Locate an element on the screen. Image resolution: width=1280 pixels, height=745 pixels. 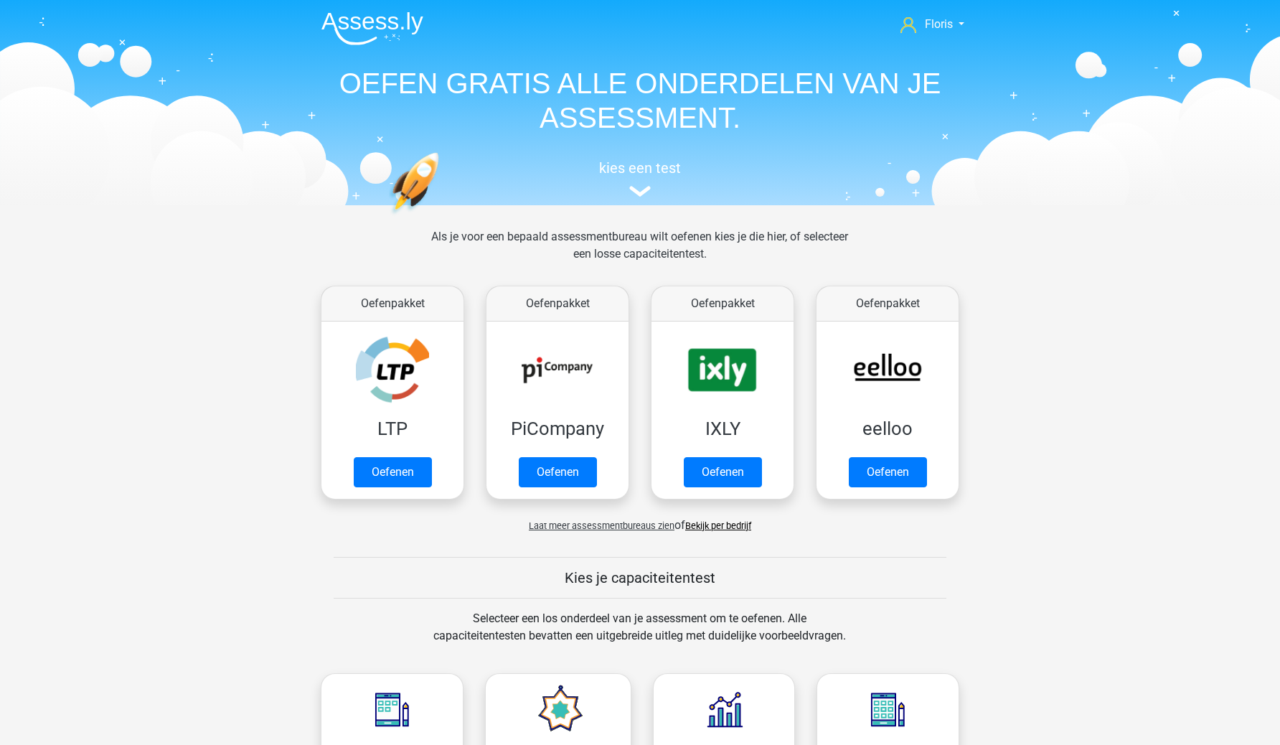
a: Floris is located at coordinates (932, 24).